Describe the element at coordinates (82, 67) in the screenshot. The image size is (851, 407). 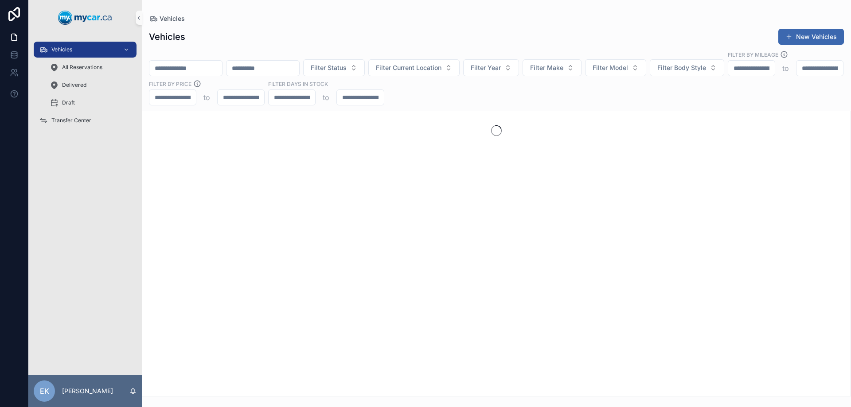
I see `span: All Reservations` at that location.